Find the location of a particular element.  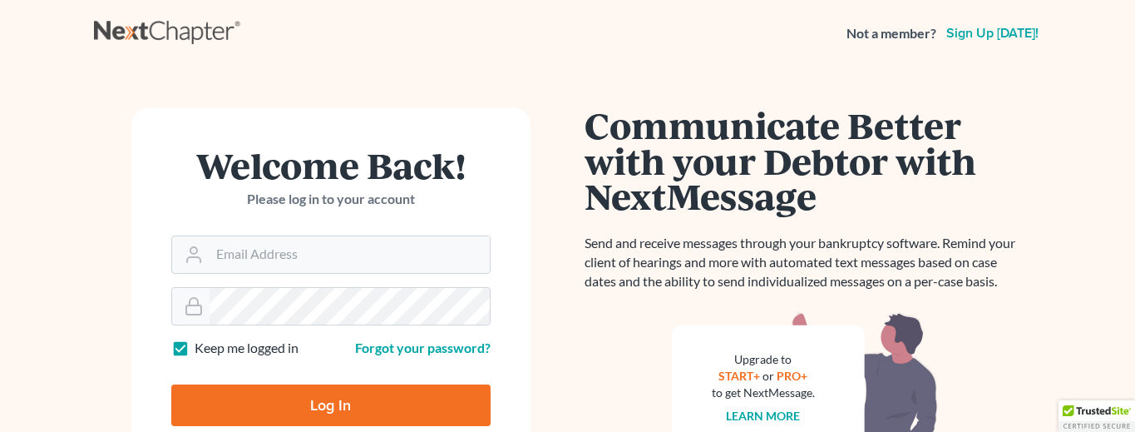

a: Forgot your password? is located at coordinates (422, 347).